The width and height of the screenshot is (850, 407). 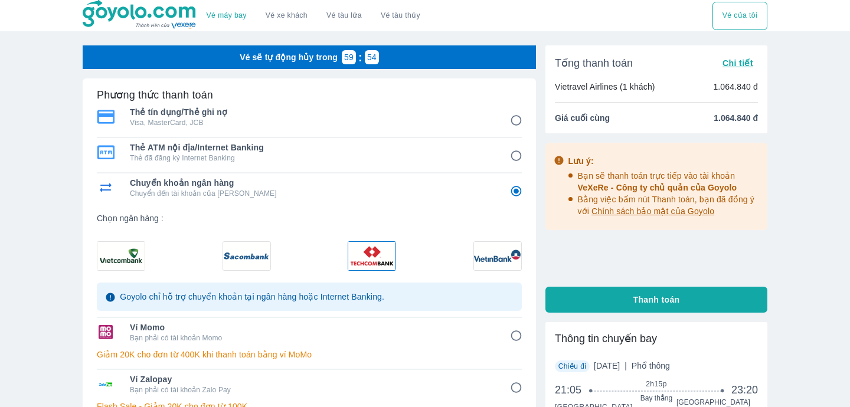 What do you see at coordinates (653, 211) in the screenshot?
I see `span: Chính sách bảo mật của Goyolo` at bounding box center [653, 211].